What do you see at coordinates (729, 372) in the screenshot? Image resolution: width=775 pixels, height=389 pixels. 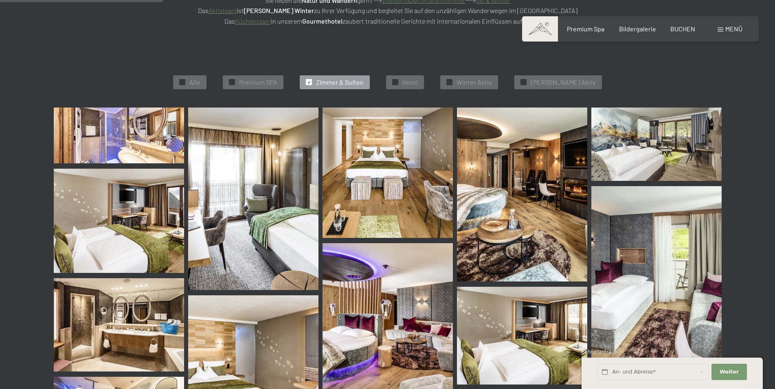 I see `span: Weiter` at bounding box center [729, 372].